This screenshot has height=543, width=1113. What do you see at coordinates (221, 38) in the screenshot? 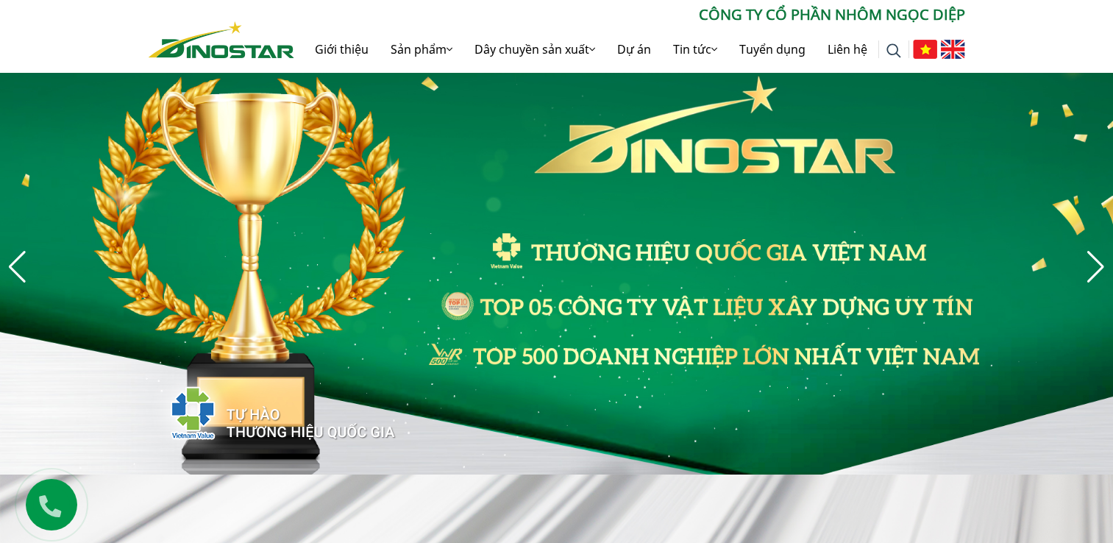
I see `a: Nhôm Dinostar` at bounding box center [221, 38].